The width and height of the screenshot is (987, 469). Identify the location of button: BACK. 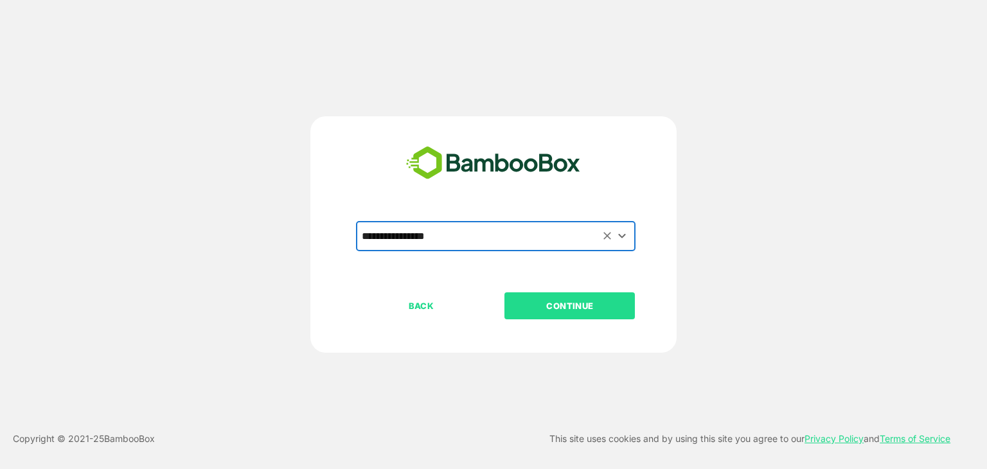
(421, 306).